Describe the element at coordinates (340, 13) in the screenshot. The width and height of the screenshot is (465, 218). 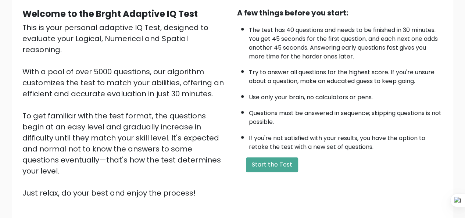
I see `div: A few things before you start:` at that location.